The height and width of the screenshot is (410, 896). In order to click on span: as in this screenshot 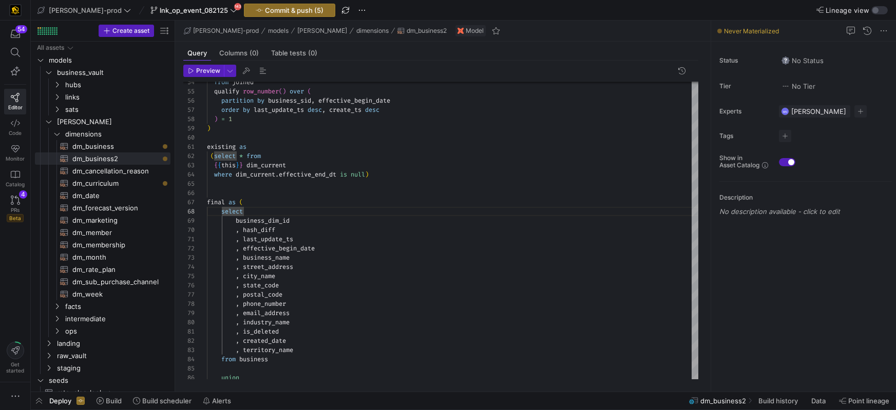, I will do `click(243, 147)`.